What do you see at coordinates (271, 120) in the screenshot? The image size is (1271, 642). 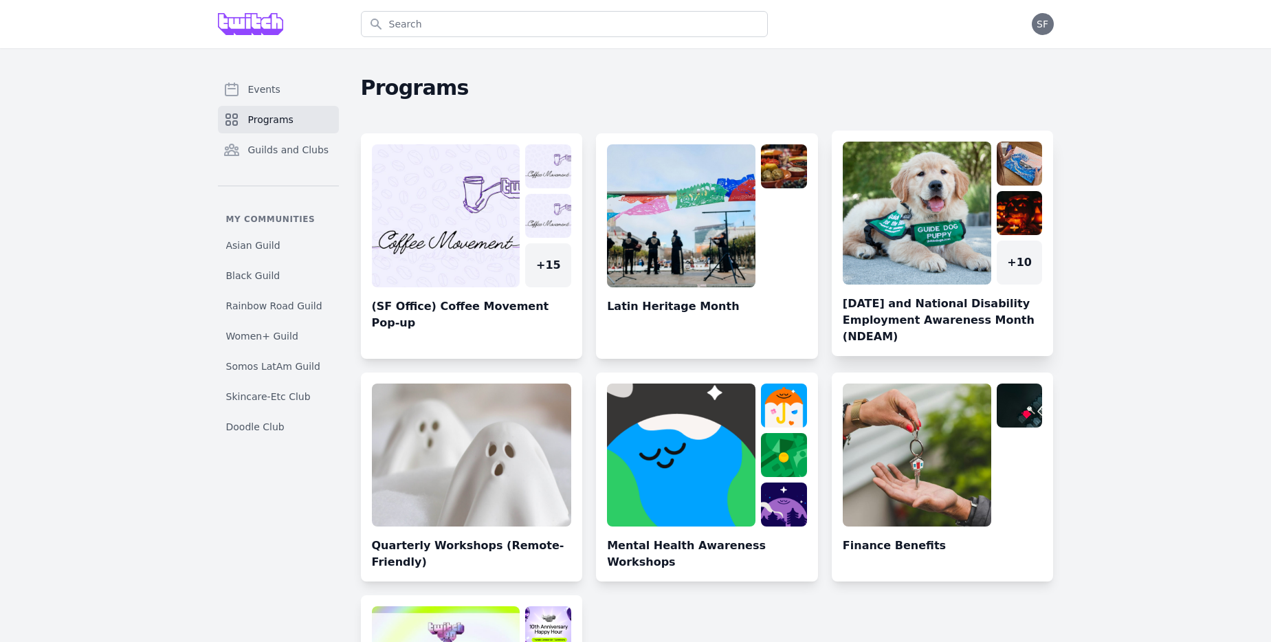 I see `span: Programs` at bounding box center [271, 120].